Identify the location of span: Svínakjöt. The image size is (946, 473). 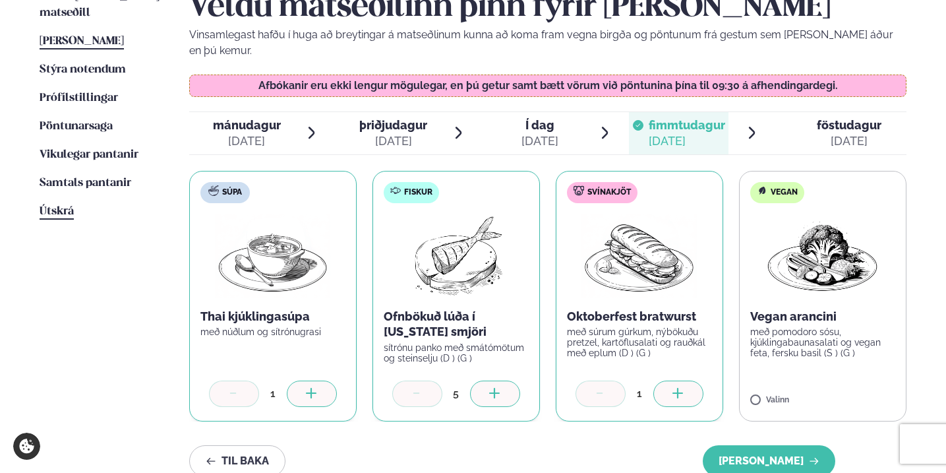
(609, 193).